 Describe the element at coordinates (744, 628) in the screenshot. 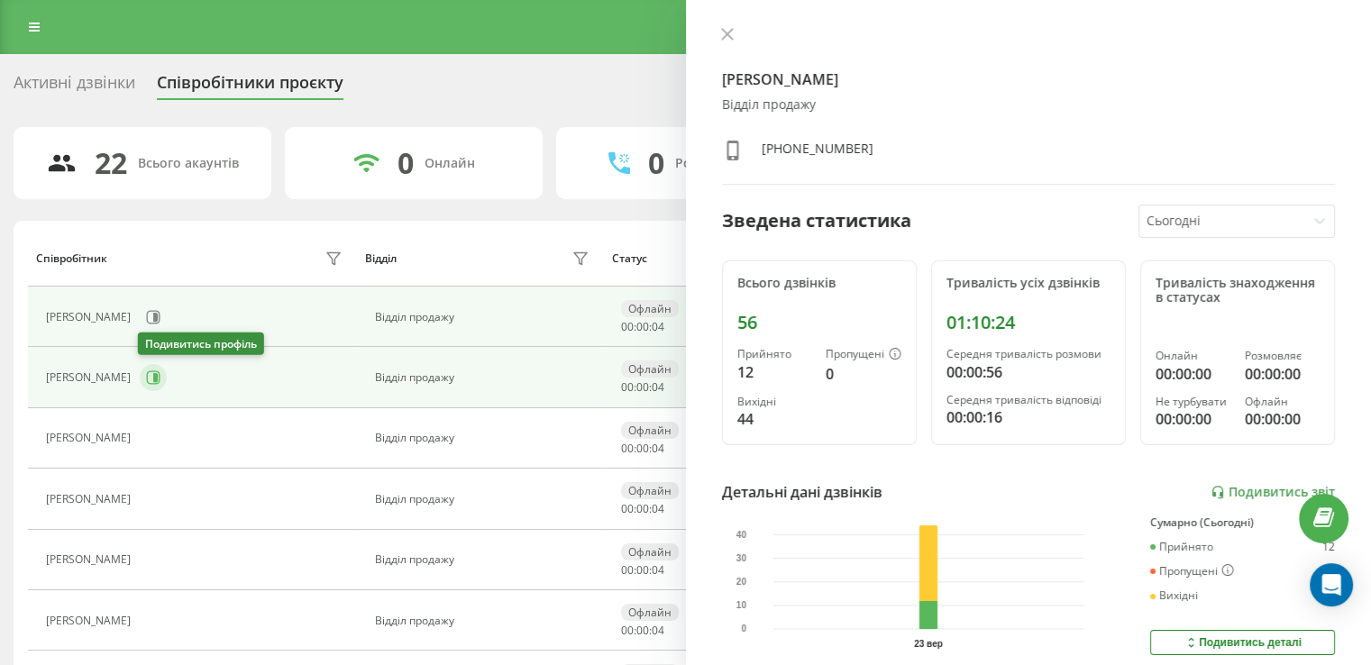

I see `text: 0` at that location.